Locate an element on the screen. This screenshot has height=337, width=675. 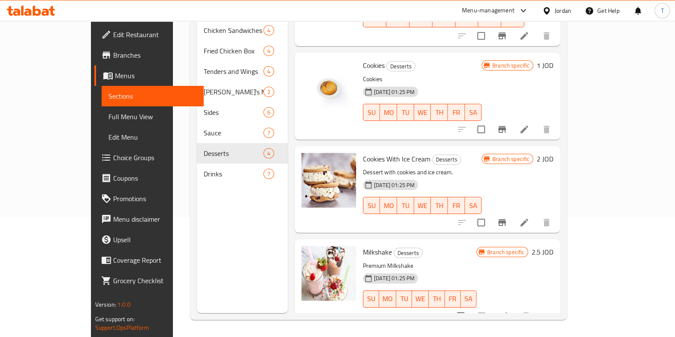
span: Promotions is located at coordinates (155, 199).